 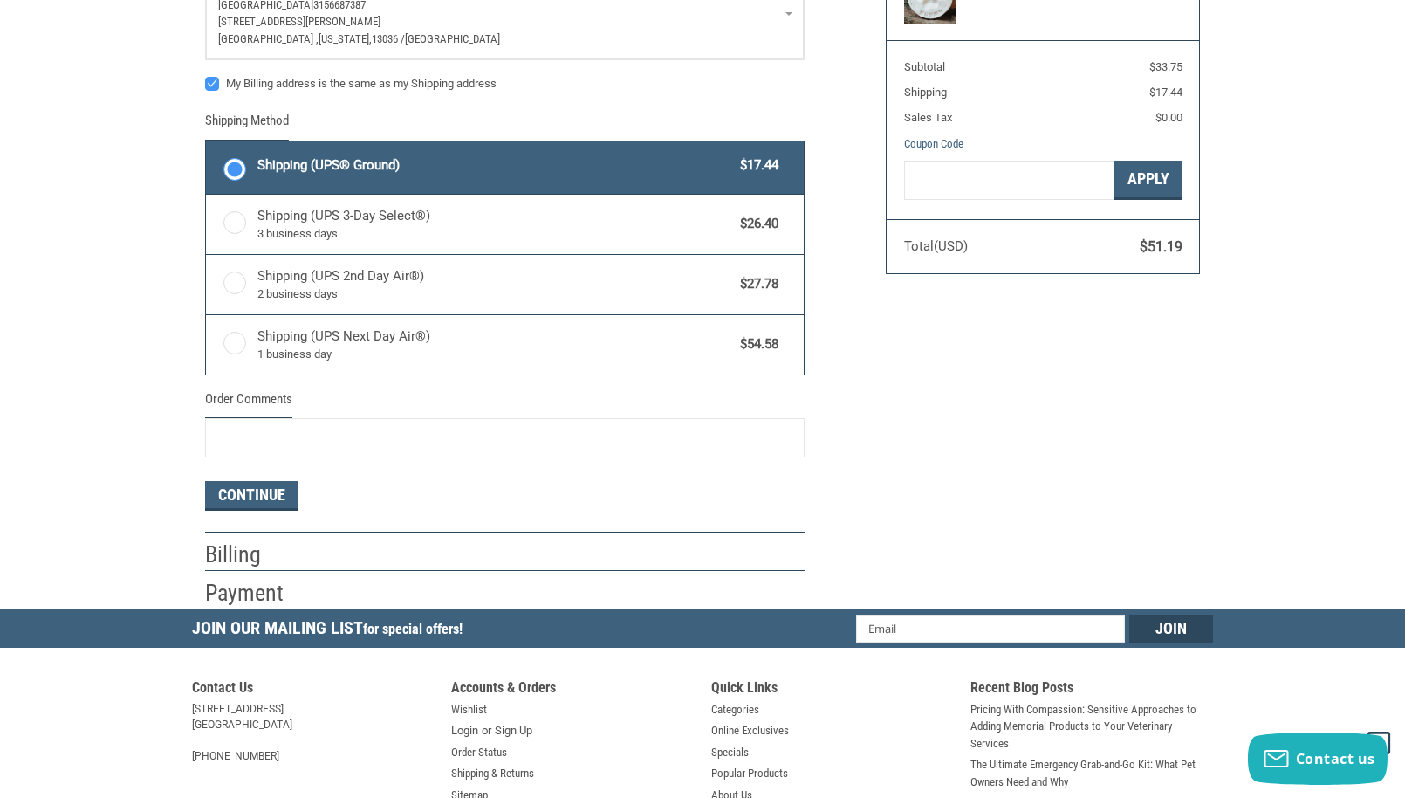 What do you see at coordinates (413, 628) in the screenshot?
I see `span: for special offers!` at bounding box center [413, 628].